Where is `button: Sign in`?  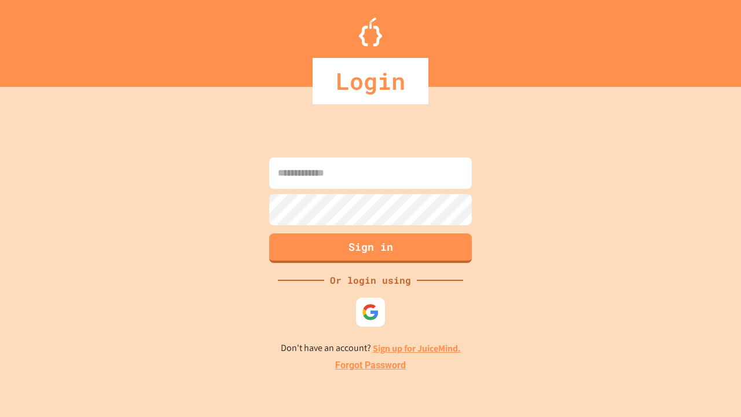
button: Sign in is located at coordinates (371, 248).